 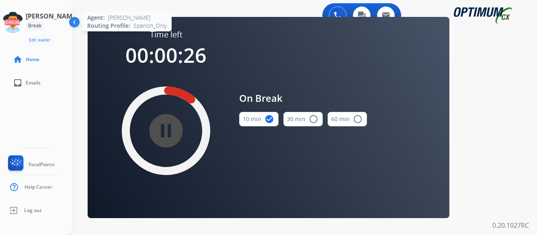 I want to click on span: Agent:, so click(x=96, y=18).